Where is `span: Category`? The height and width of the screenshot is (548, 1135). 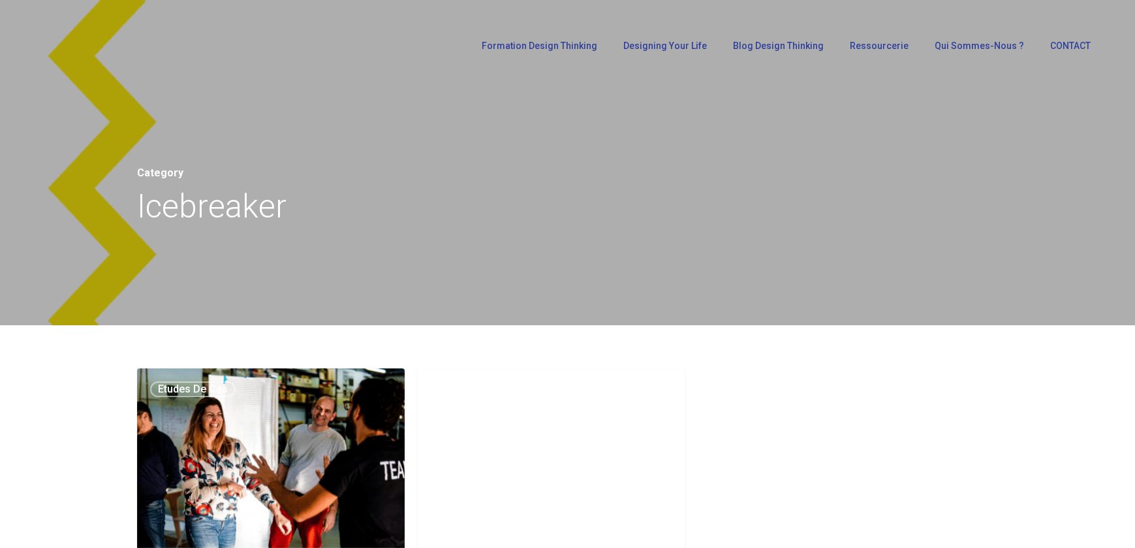
span: Category is located at coordinates (160, 172).